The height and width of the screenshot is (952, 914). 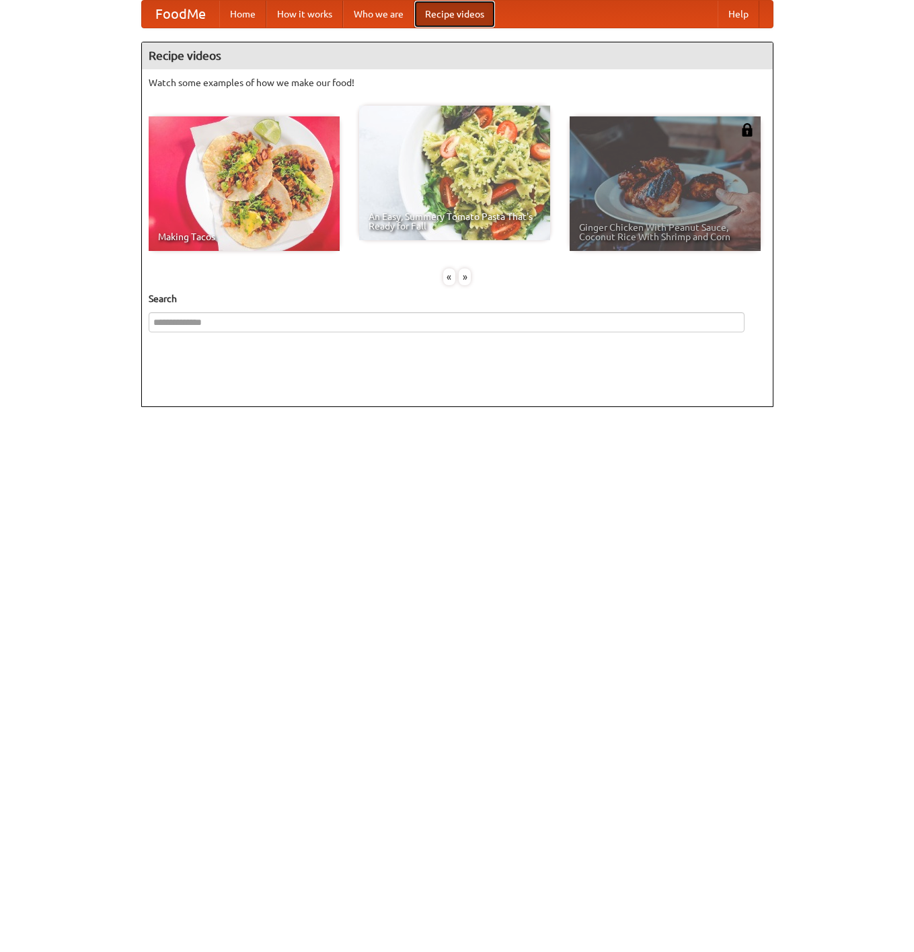 What do you see at coordinates (180, 14) in the screenshot?
I see `a: FoodMe` at bounding box center [180, 14].